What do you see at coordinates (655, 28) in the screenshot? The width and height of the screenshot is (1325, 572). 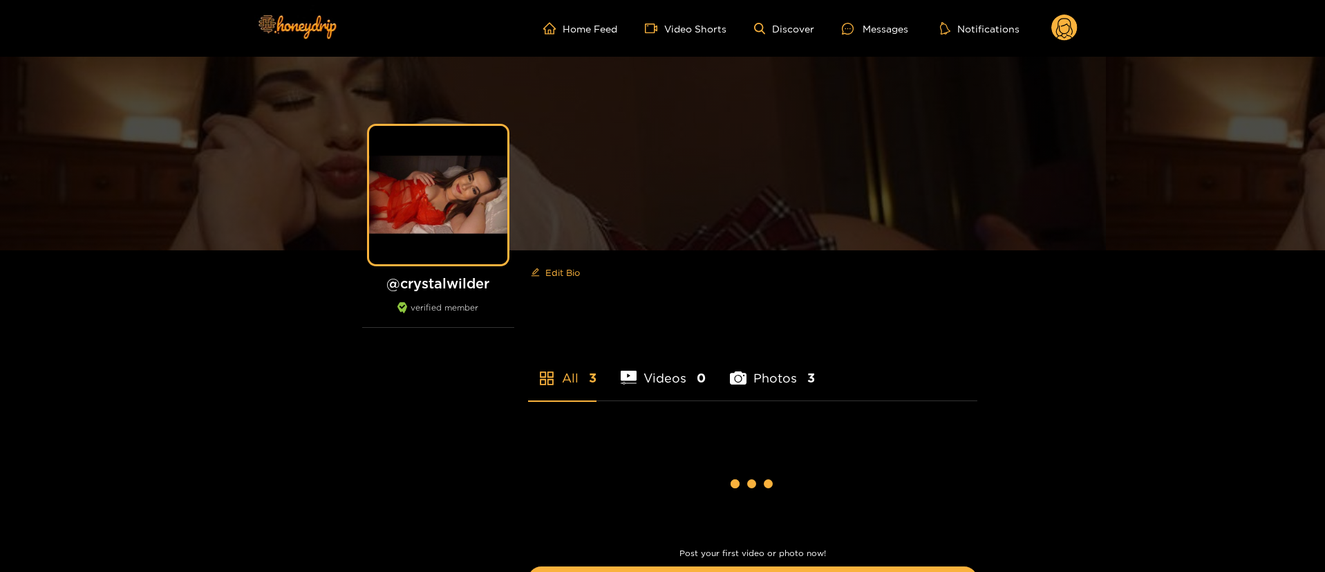 I see `span: video-camera` at bounding box center [655, 28].